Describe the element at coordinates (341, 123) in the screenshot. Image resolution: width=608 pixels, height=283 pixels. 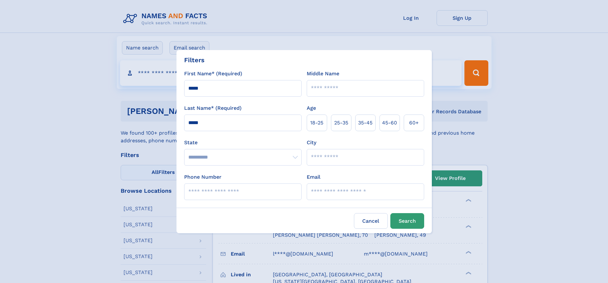
I see `span: 25‑35` at that location.